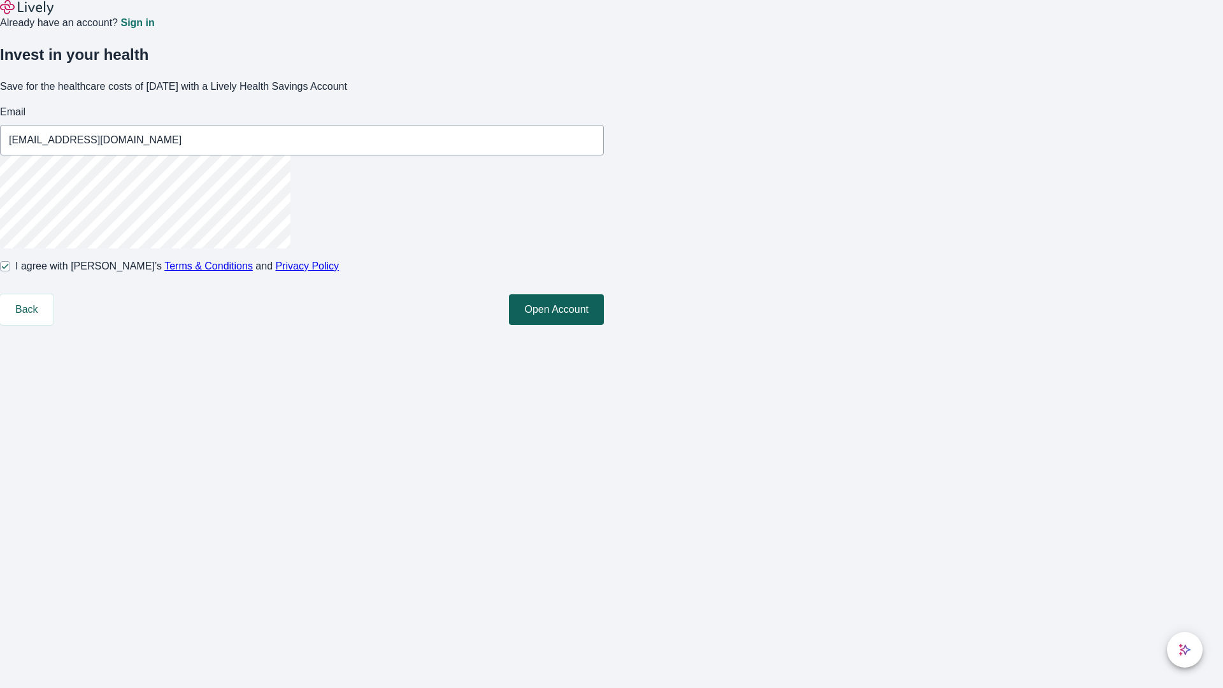  Describe the element at coordinates (137, 23) in the screenshot. I see `a: Sign in` at that location.